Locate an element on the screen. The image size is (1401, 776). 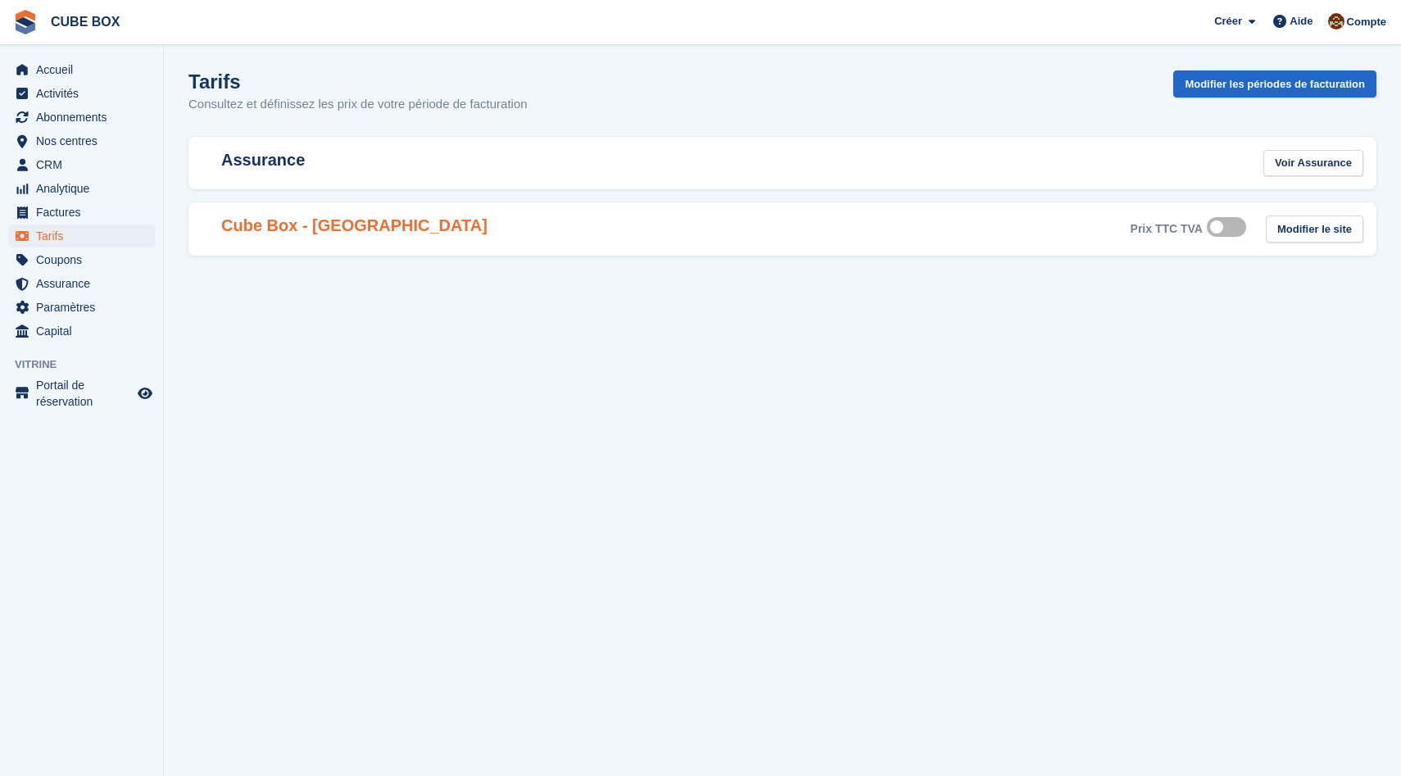
span: Créer is located at coordinates (1228, 21).